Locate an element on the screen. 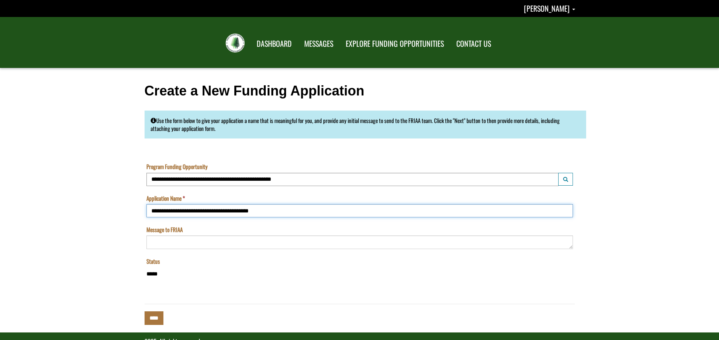  a: CONTACT US is located at coordinates (474, 44).